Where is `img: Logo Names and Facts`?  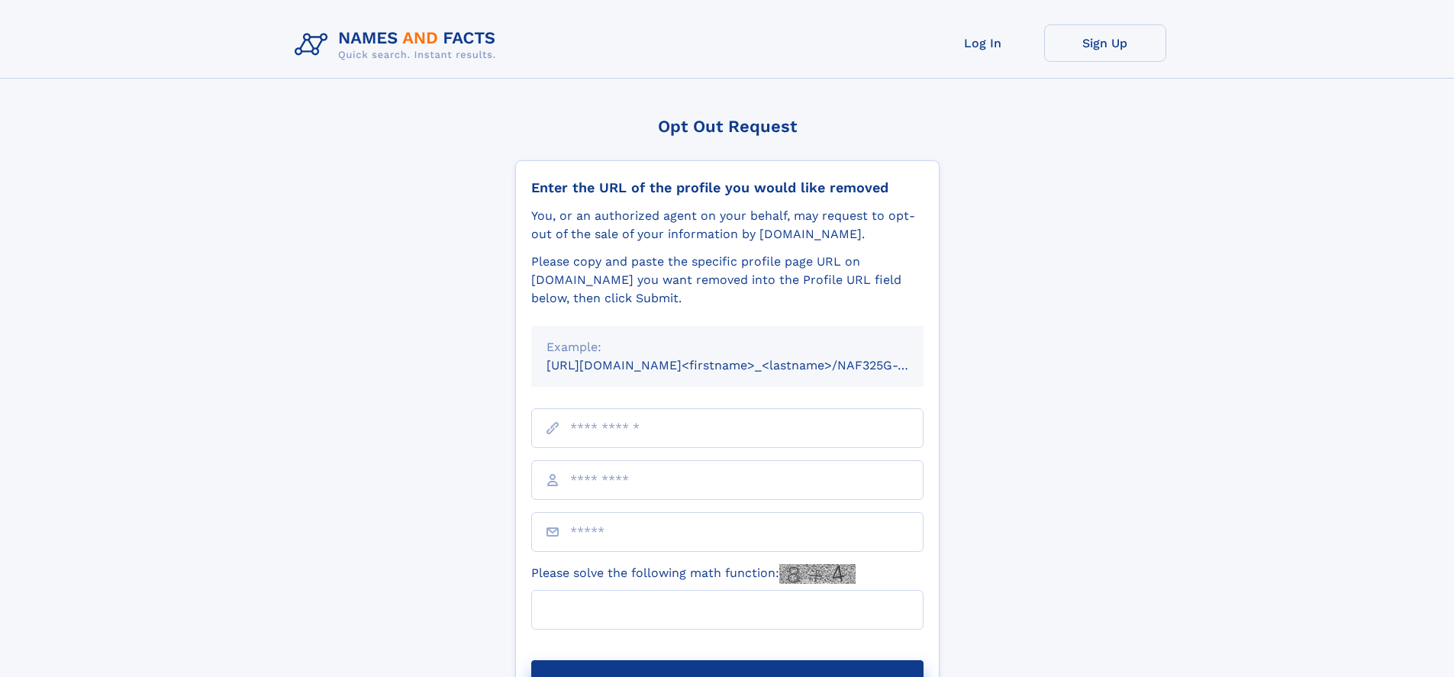
img: Logo Names and Facts is located at coordinates (398, 45).